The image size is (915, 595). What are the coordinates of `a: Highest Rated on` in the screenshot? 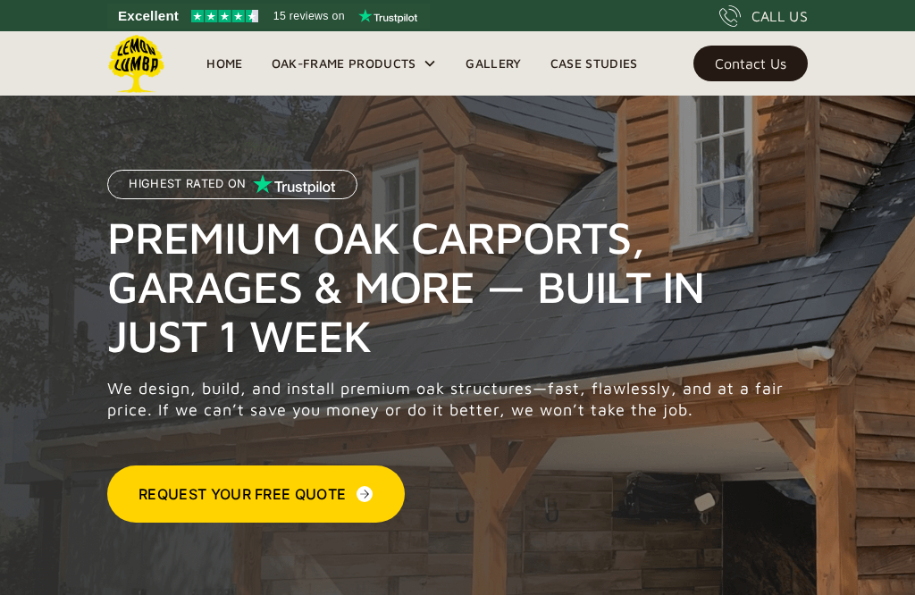 It's located at (232, 191).